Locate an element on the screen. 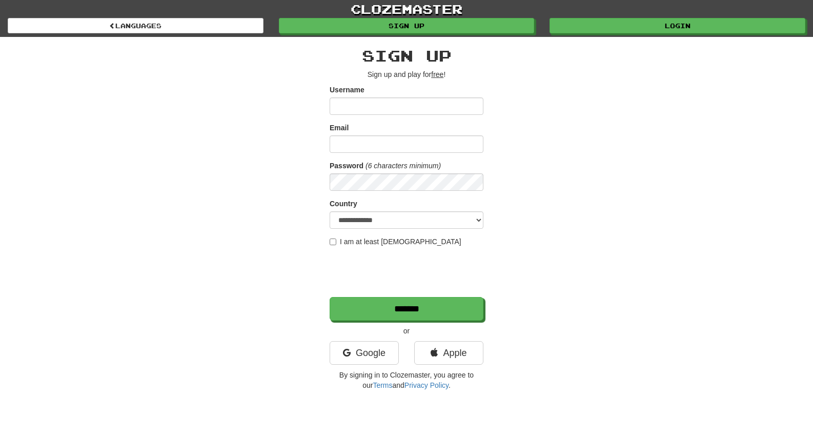 Image resolution: width=813 pixels, height=435 pixels. p: Sign up and play for ! is located at coordinates (407, 74).